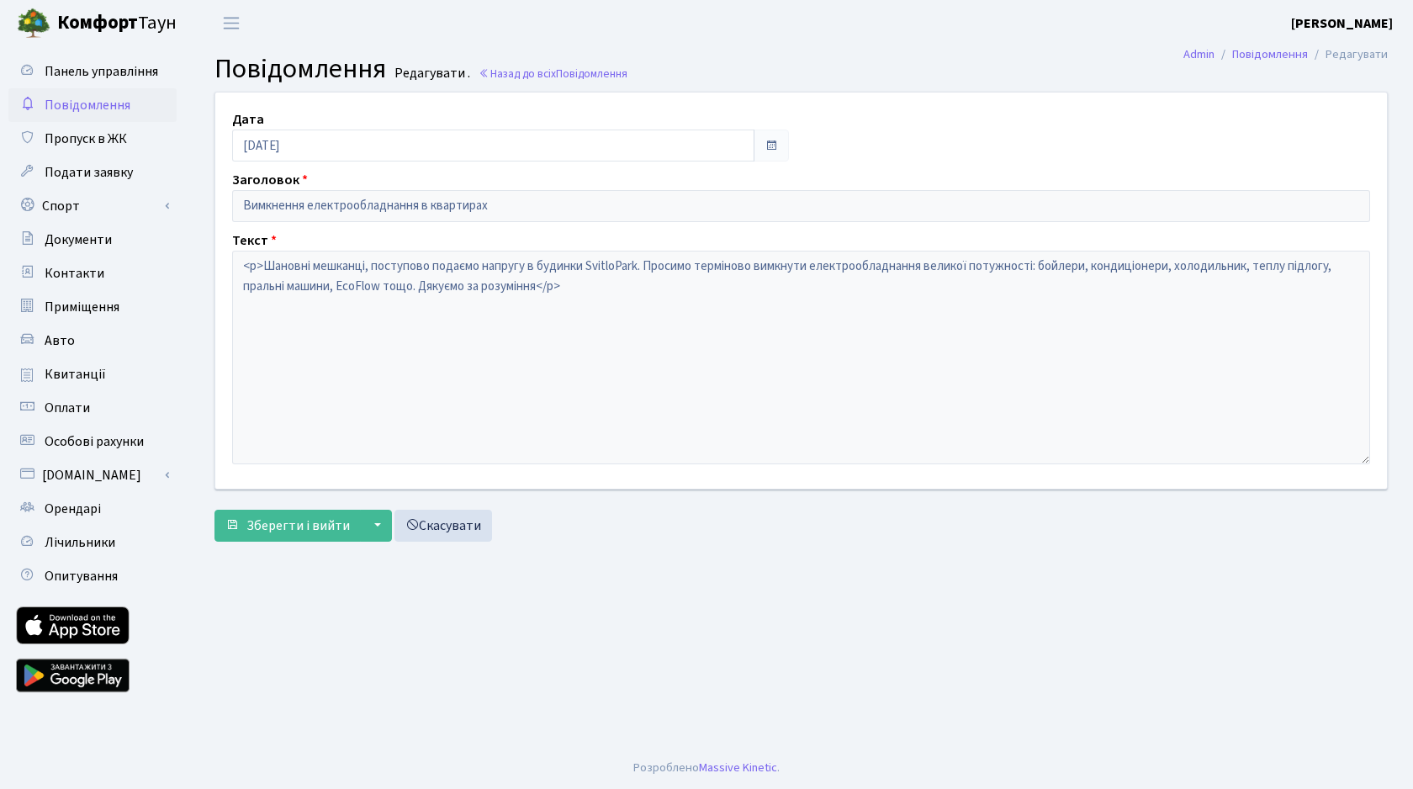 The image size is (1413, 789). I want to click on span: Панель управління, so click(101, 72).